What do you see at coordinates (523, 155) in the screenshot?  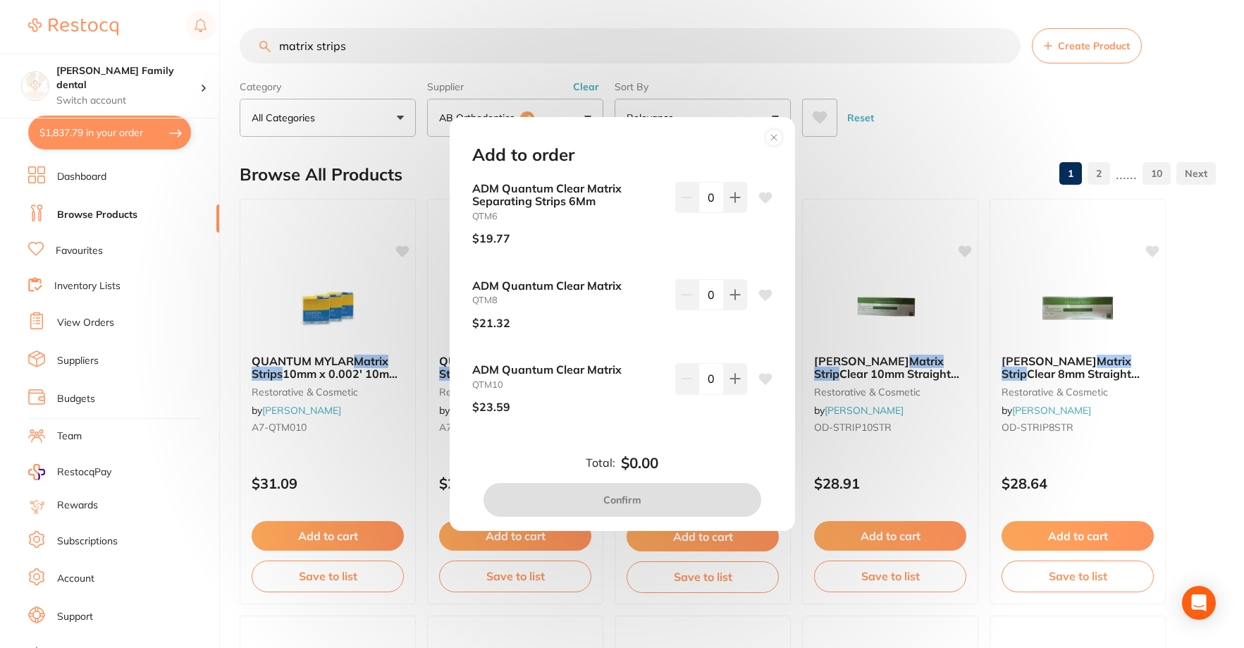 I see `h2: Add to order` at bounding box center [523, 155].